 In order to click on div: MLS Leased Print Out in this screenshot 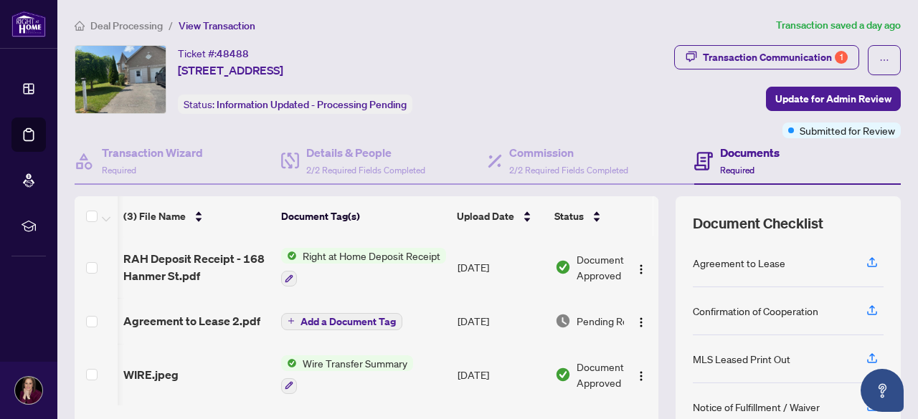, I will do `click(741, 359)`.